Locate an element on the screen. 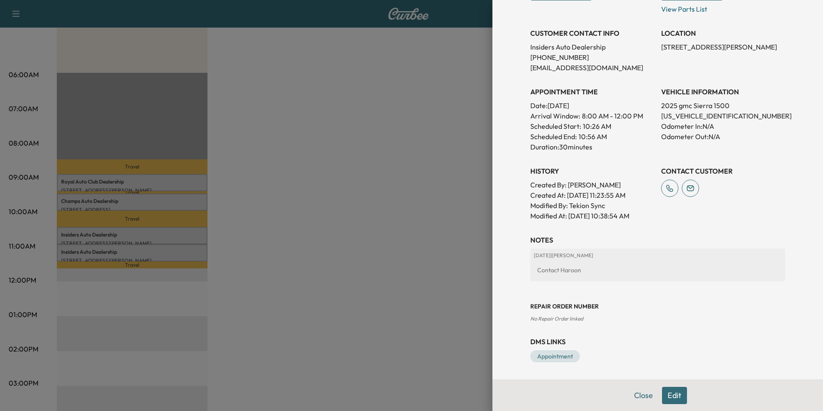 The height and width of the screenshot is (411, 823). h3: CUSTOMER CONTACT INFO is located at coordinates (593, 33).